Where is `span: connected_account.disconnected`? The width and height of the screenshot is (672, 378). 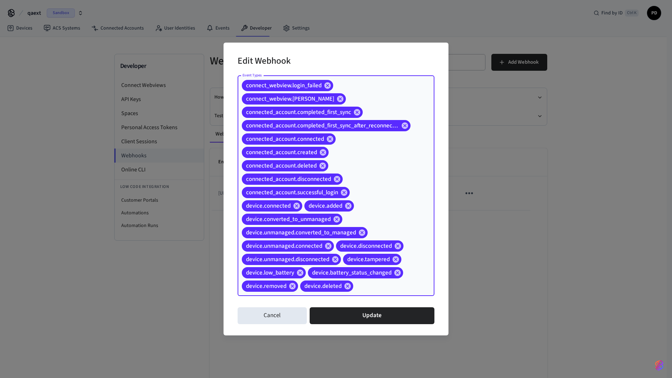 span: connected_account.disconnected is located at coordinates (289, 179).